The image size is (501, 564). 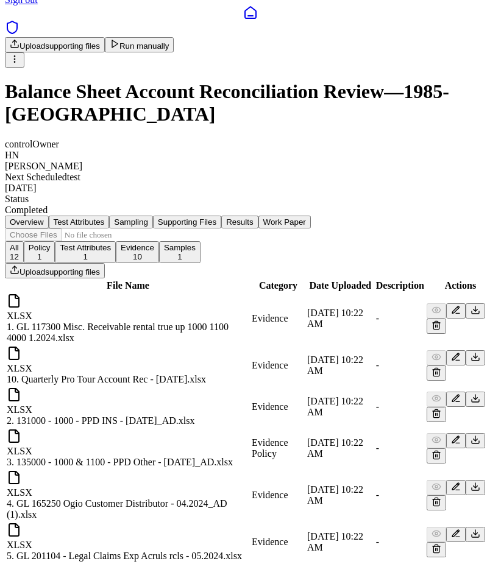 I want to click on td: 1. GL 117300 Misc. Receivable rental true up 1000 1100 4000 1.2024.xlsx, so click(x=128, y=319).